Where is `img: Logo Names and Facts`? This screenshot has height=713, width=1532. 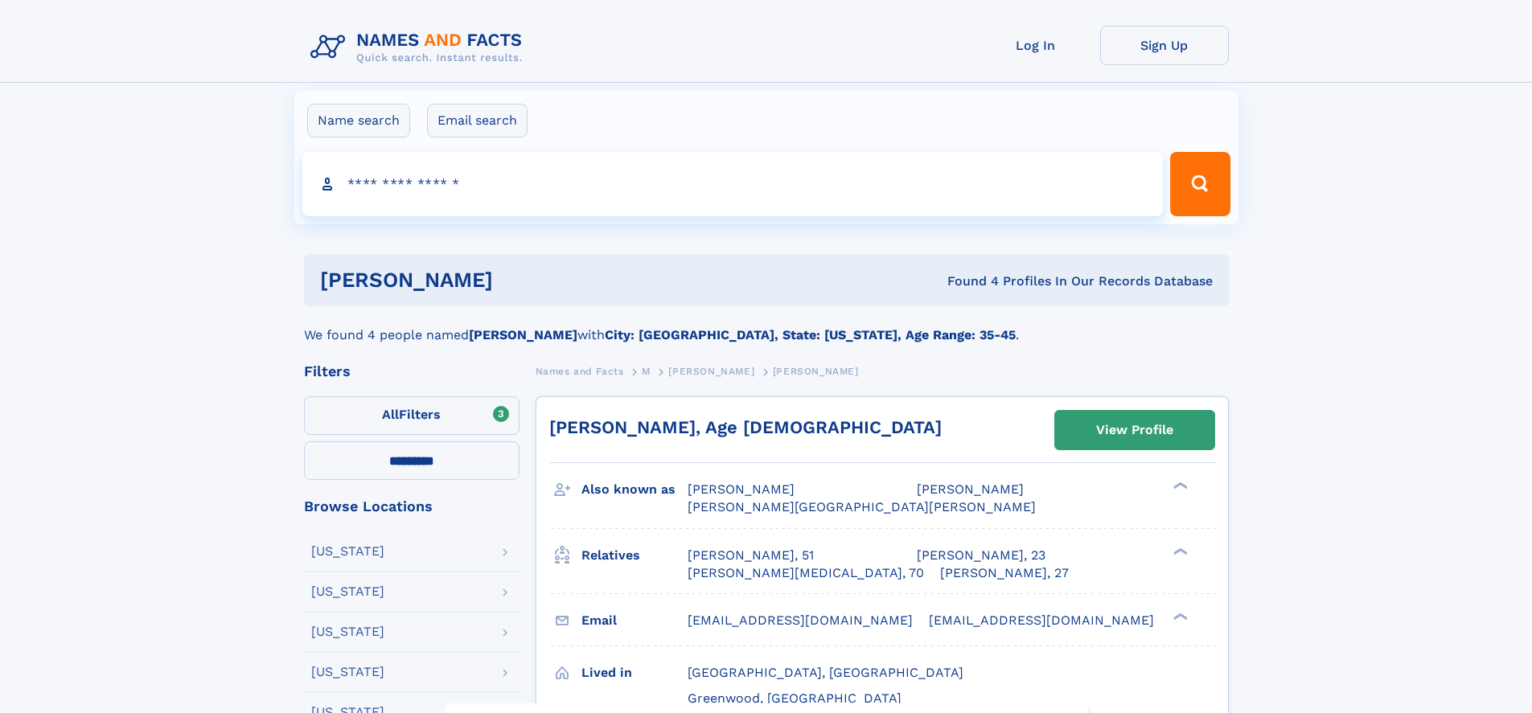 img: Logo Names and Facts is located at coordinates (420, 47).